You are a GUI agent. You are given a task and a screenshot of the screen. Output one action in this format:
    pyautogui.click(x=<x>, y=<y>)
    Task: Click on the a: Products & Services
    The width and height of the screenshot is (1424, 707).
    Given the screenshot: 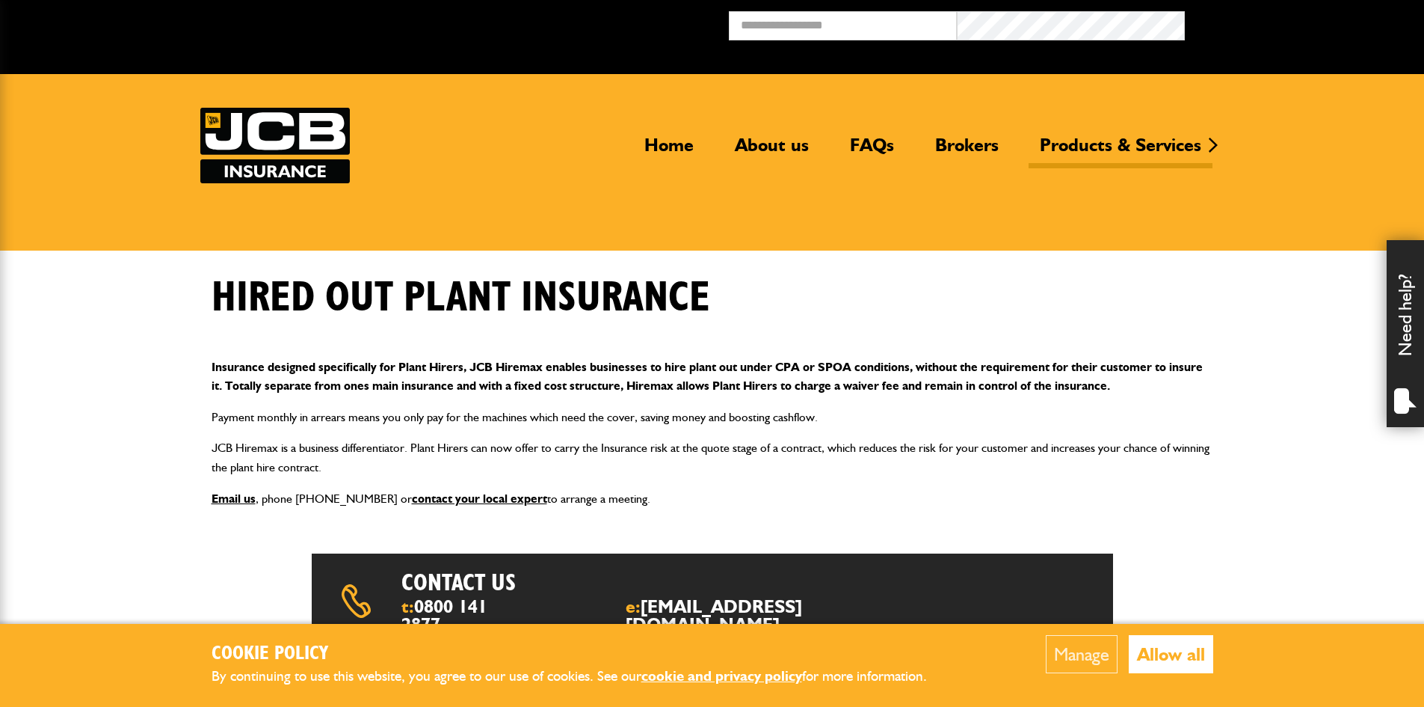 What is the action you would take?
    pyautogui.click(x=1121, y=151)
    